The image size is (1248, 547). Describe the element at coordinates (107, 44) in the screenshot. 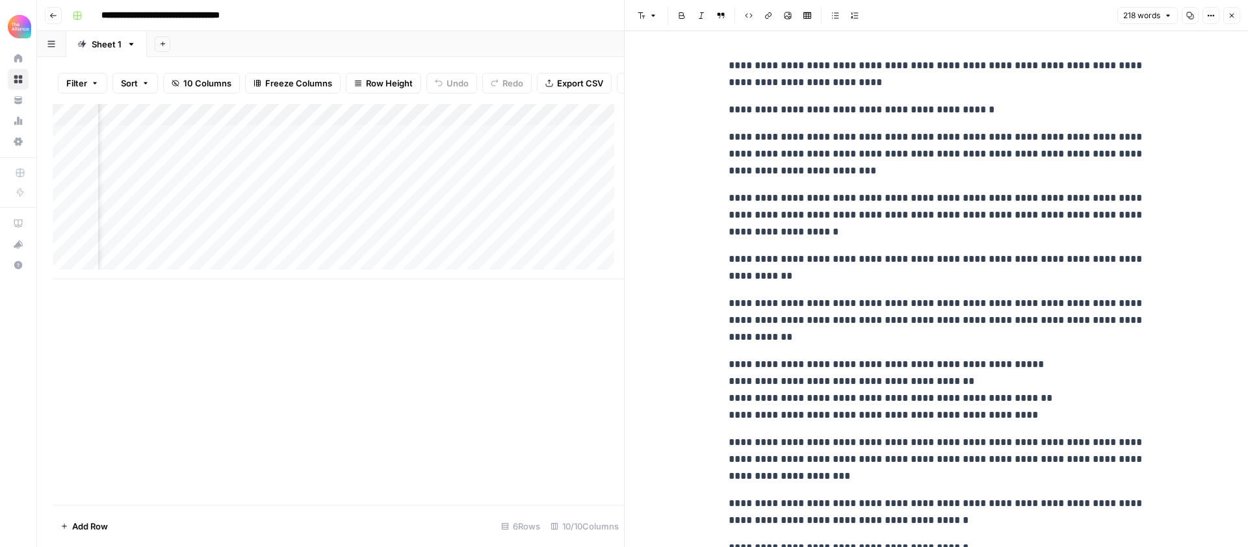

I see `div: Sheet 1` at that location.